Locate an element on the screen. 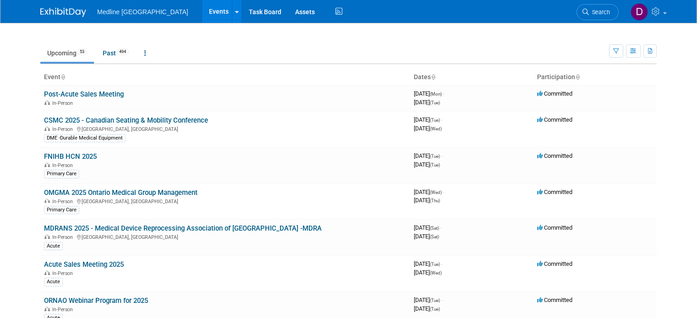 The width and height of the screenshot is (697, 318). a: OMGMA 2025 Ontario Medical Group Management is located at coordinates (120, 193).